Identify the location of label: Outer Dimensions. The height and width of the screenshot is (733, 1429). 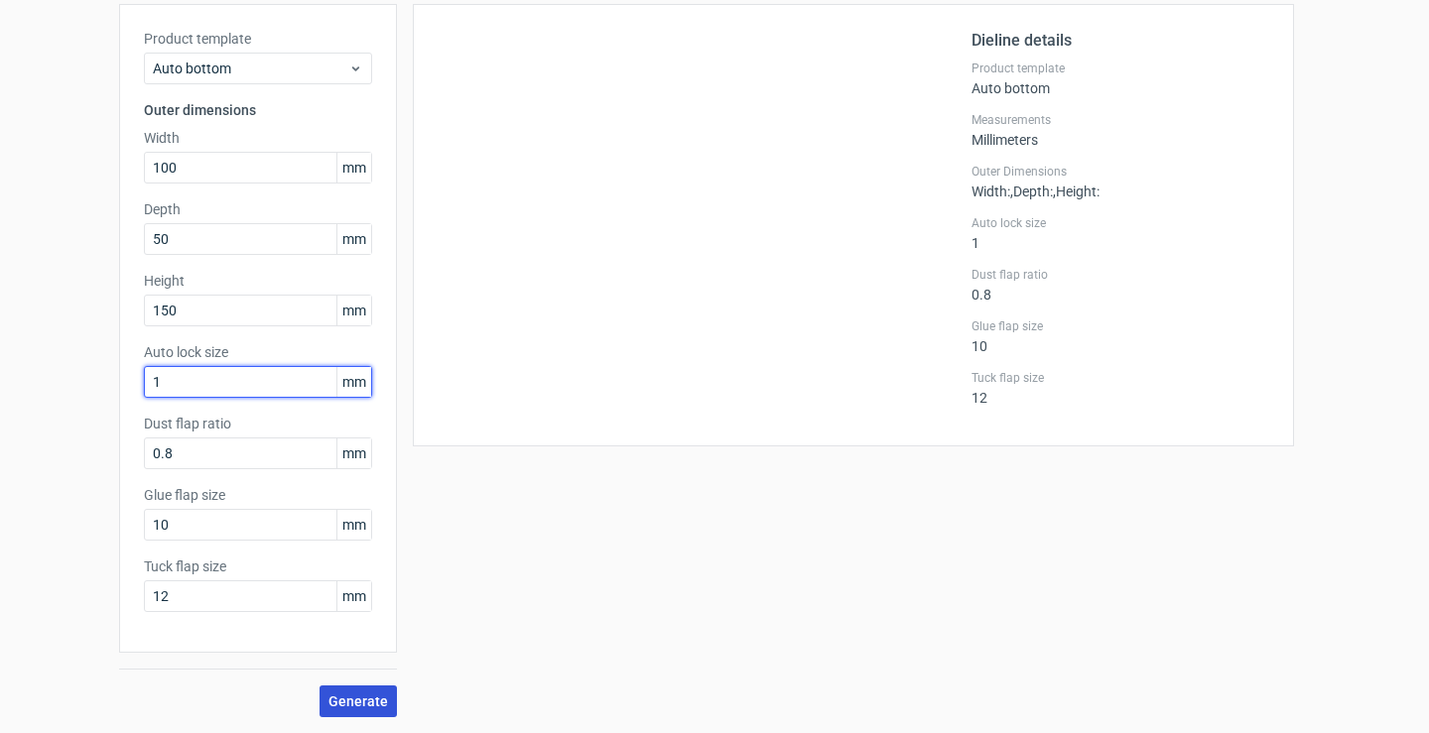
(1120, 172).